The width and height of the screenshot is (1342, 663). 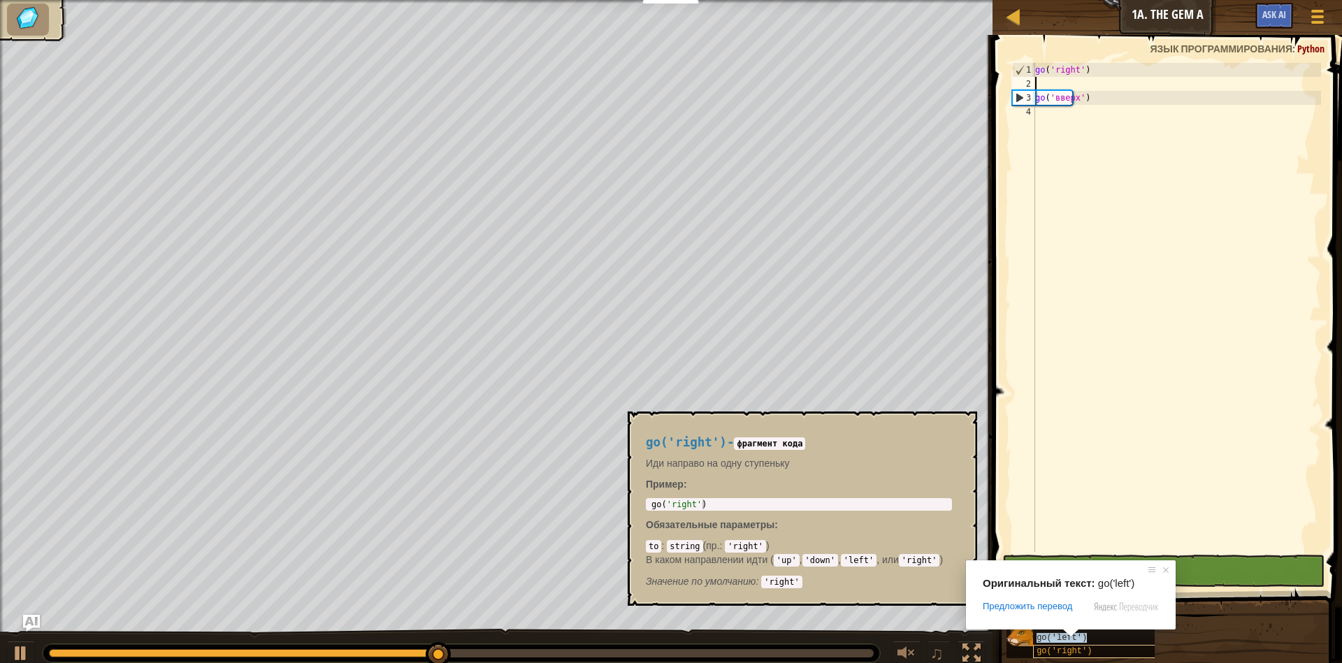 What do you see at coordinates (712, 546) in the screenshot?
I see `span: пр.` at bounding box center [712, 546].